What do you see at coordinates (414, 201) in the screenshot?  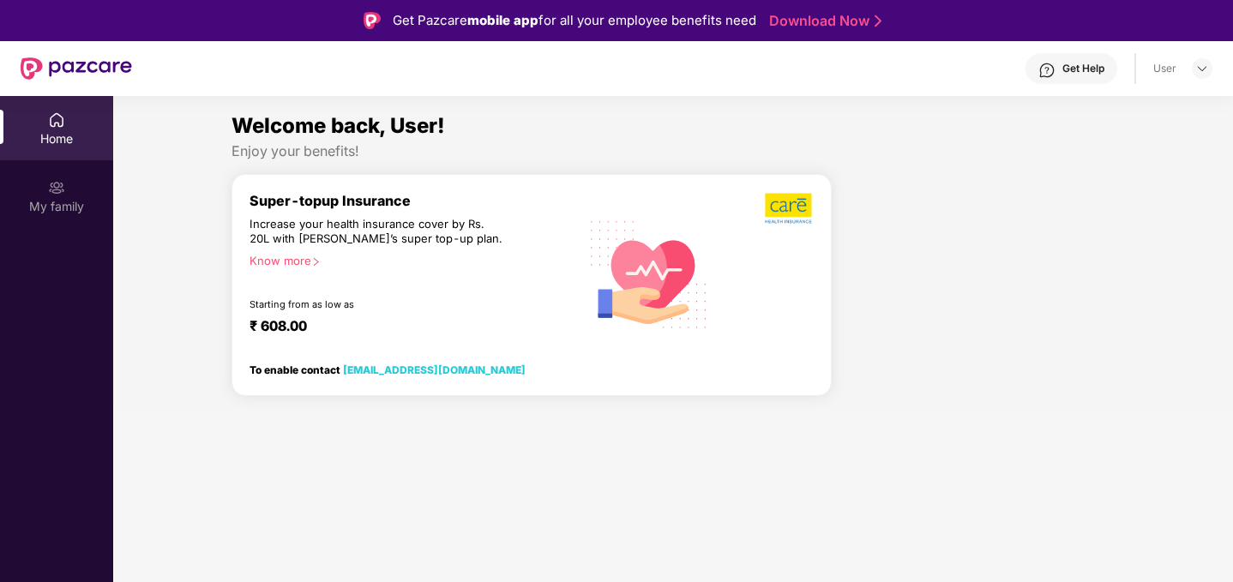 I see `div: Super-topup Insurance` at bounding box center [414, 201].